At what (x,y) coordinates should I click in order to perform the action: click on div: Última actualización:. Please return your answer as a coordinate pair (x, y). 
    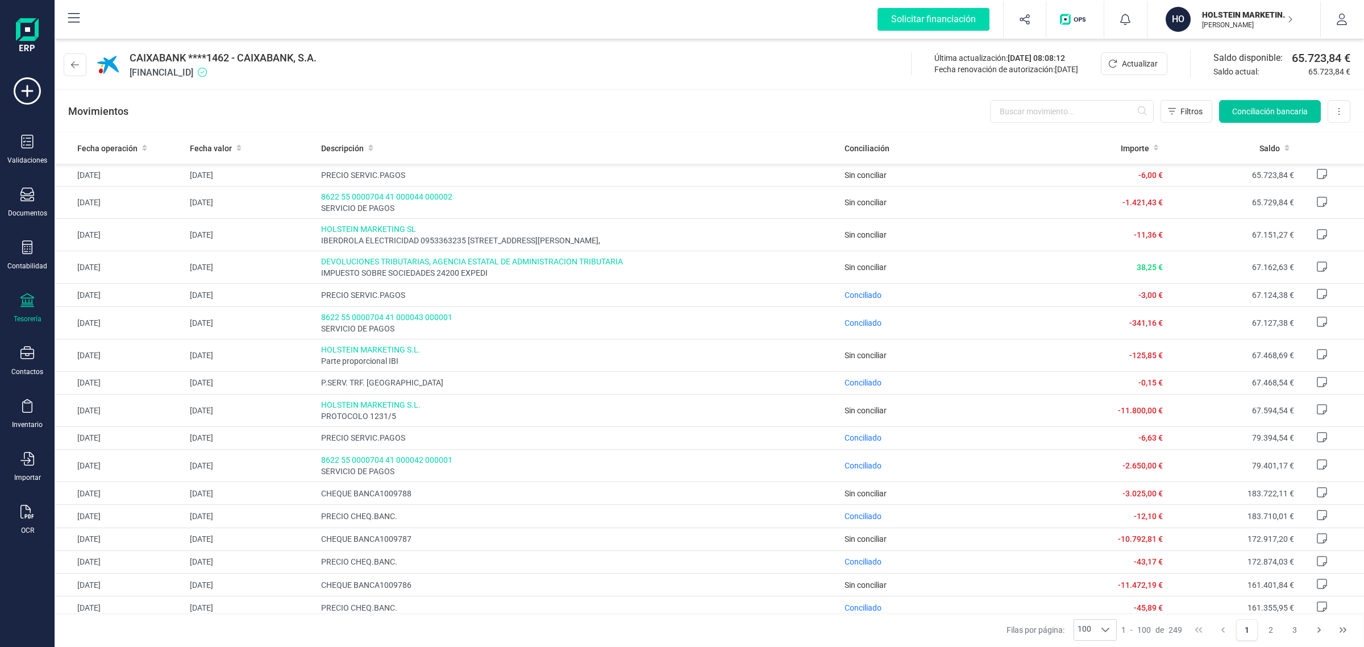
    Looking at the image, I should click on (1006, 58).